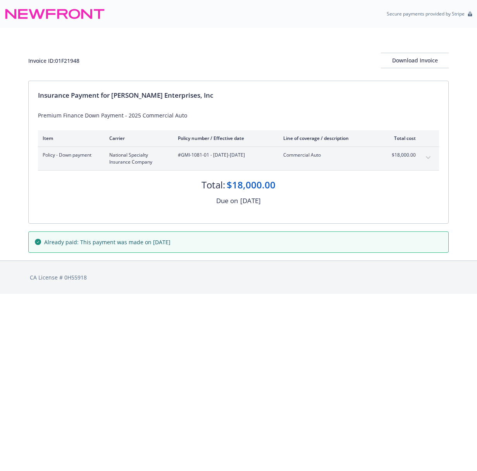  I want to click on div: CA License # 0H55918, so click(238, 277).